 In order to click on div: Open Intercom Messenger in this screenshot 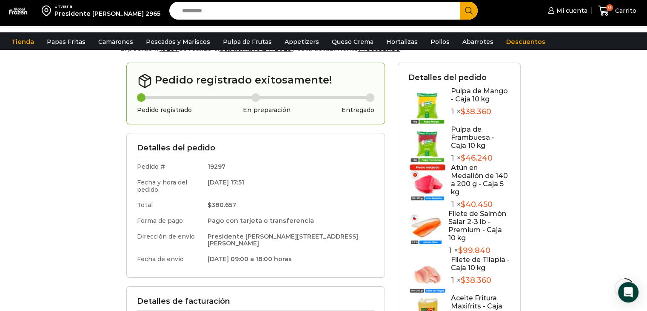, I will do `click(629, 292)`.